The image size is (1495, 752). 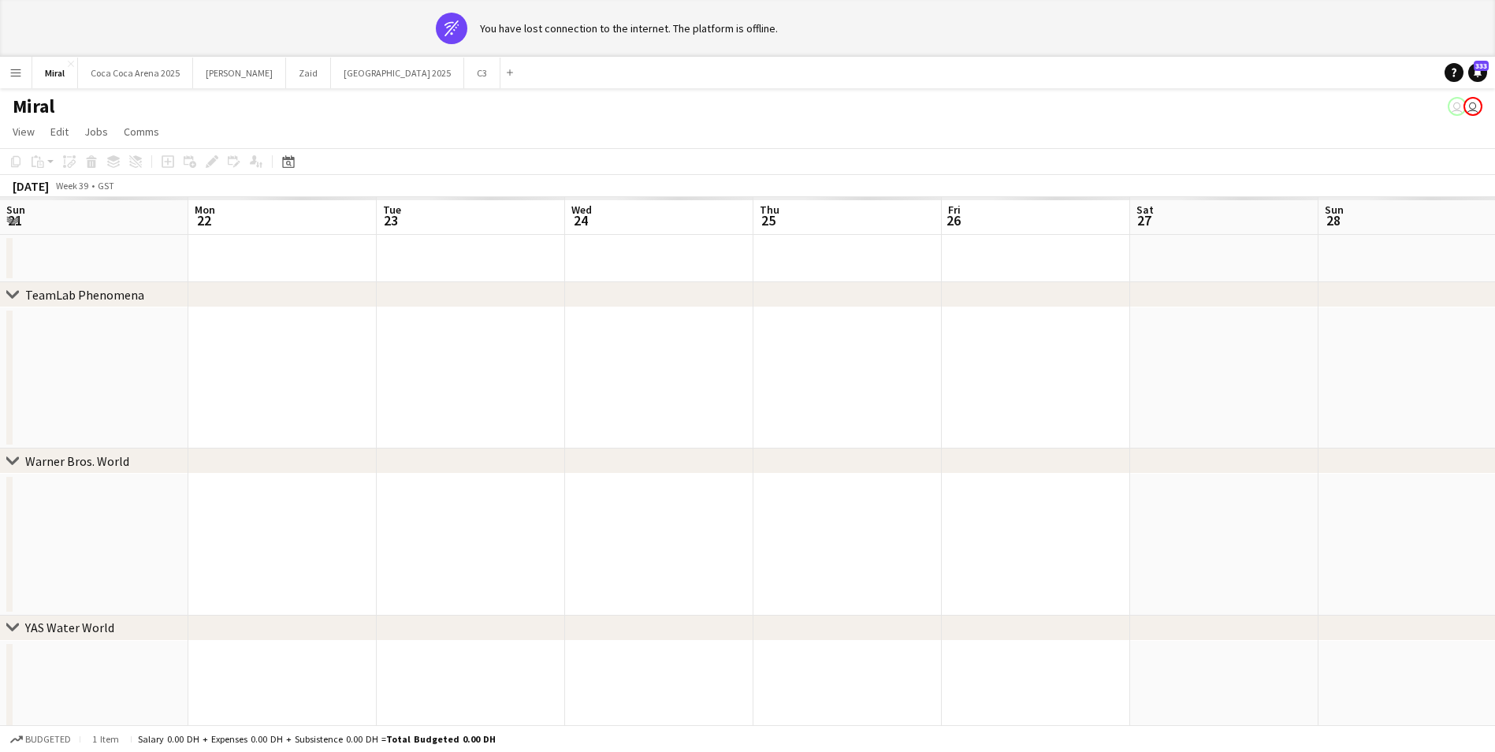 I want to click on span: 24, so click(x=580, y=220).